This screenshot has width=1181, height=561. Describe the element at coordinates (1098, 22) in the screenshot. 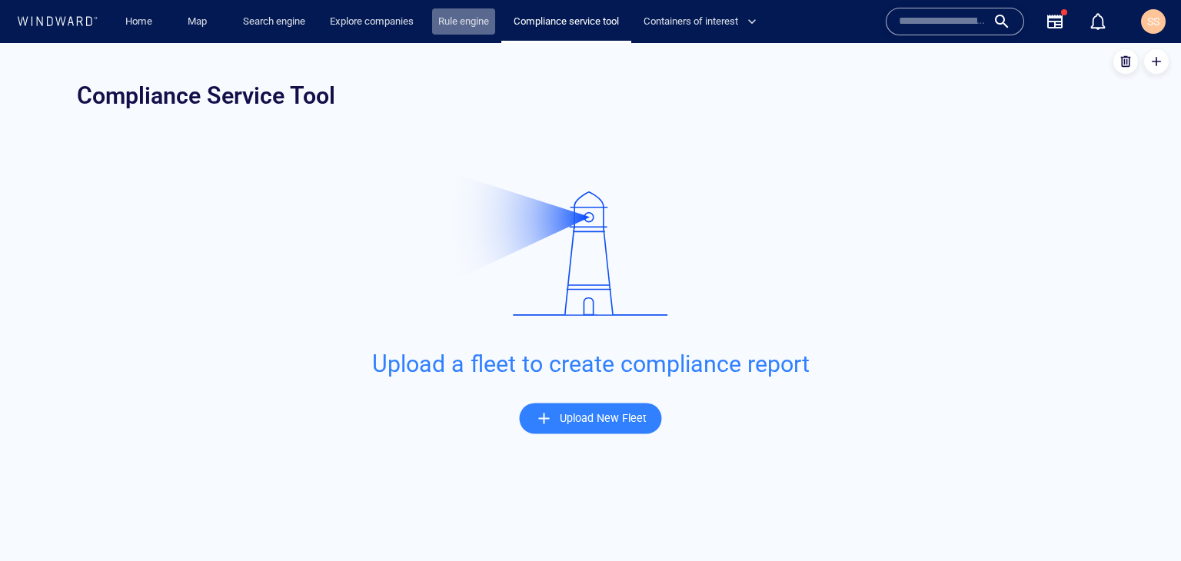

I see `div: Notification center` at that location.